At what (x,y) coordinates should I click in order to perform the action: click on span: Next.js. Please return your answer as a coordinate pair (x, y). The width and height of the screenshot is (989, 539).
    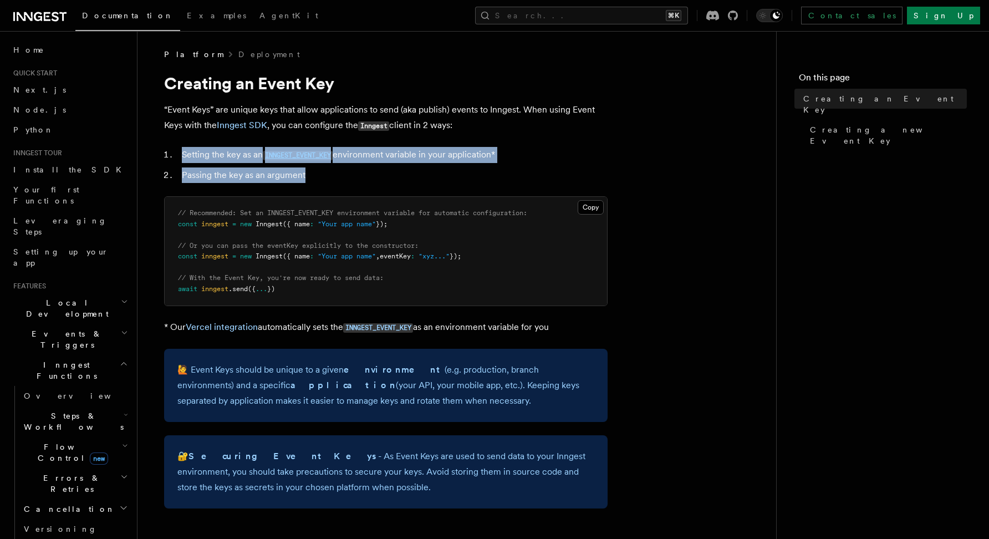
    Looking at the image, I should click on (39, 90).